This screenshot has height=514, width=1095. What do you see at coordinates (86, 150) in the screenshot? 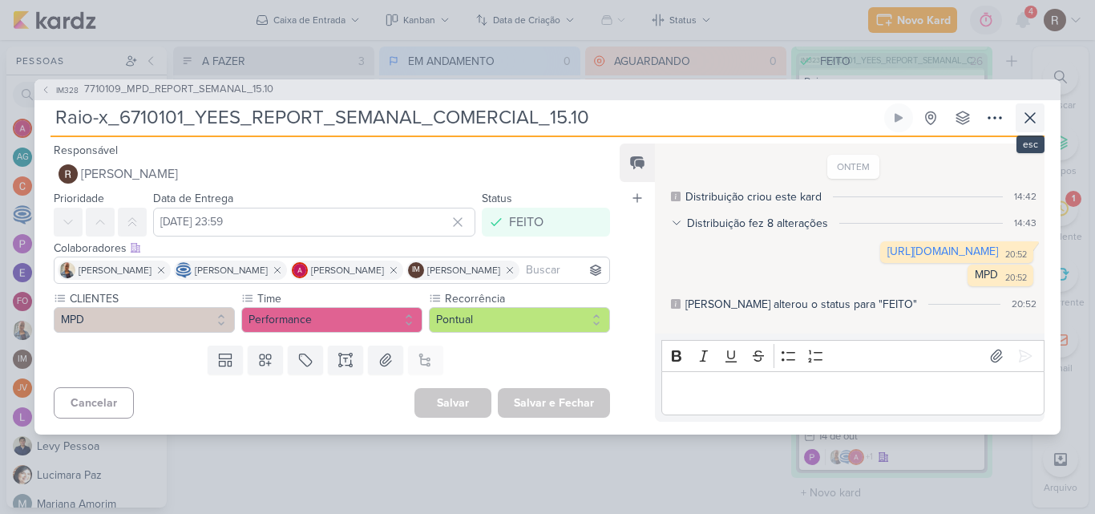
I see `label: Responsável` at bounding box center [86, 150].